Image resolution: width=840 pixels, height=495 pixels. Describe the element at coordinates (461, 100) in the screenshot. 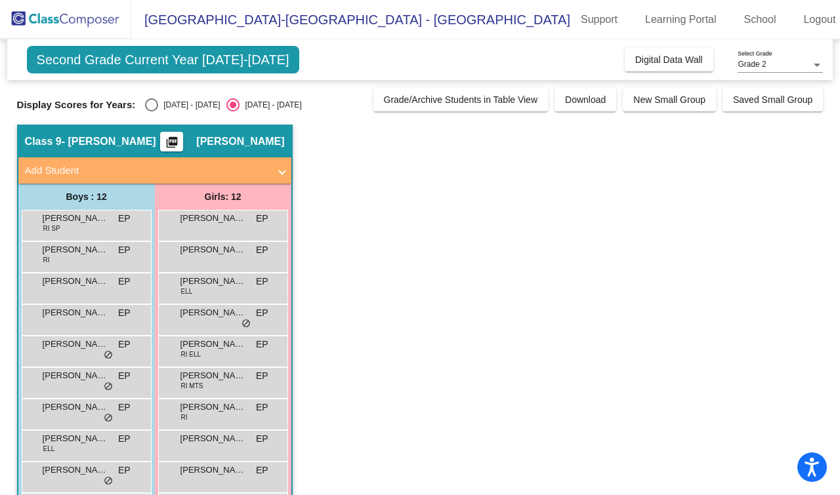

I see `span: Grade/Archive Students in Table View` at that location.